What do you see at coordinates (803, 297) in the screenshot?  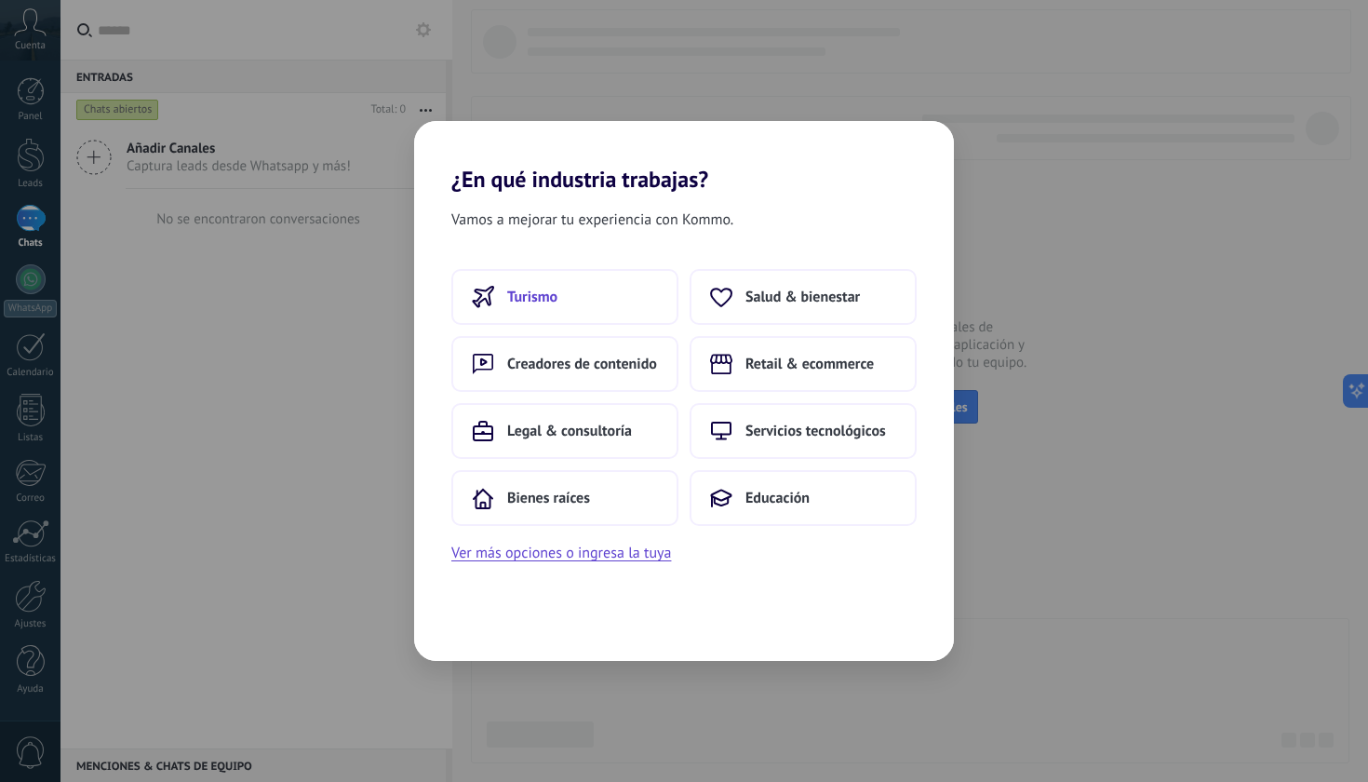 I see `button: Salud & bienestar` at bounding box center [803, 297].